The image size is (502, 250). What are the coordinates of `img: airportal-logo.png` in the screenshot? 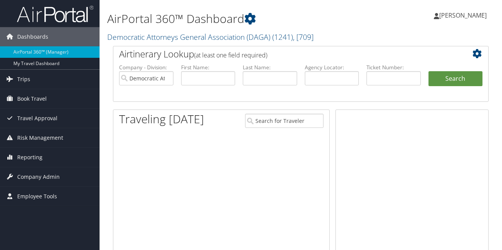 It's located at (55, 14).